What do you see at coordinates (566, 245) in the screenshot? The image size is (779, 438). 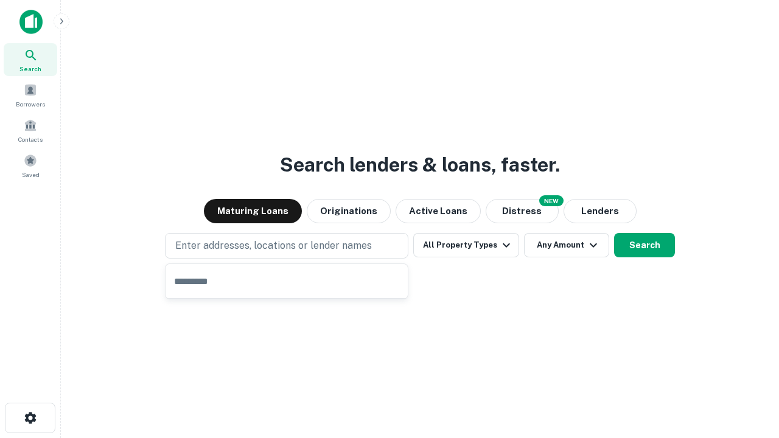 I see `button: Any Amount` at bounding box center [566, 245].